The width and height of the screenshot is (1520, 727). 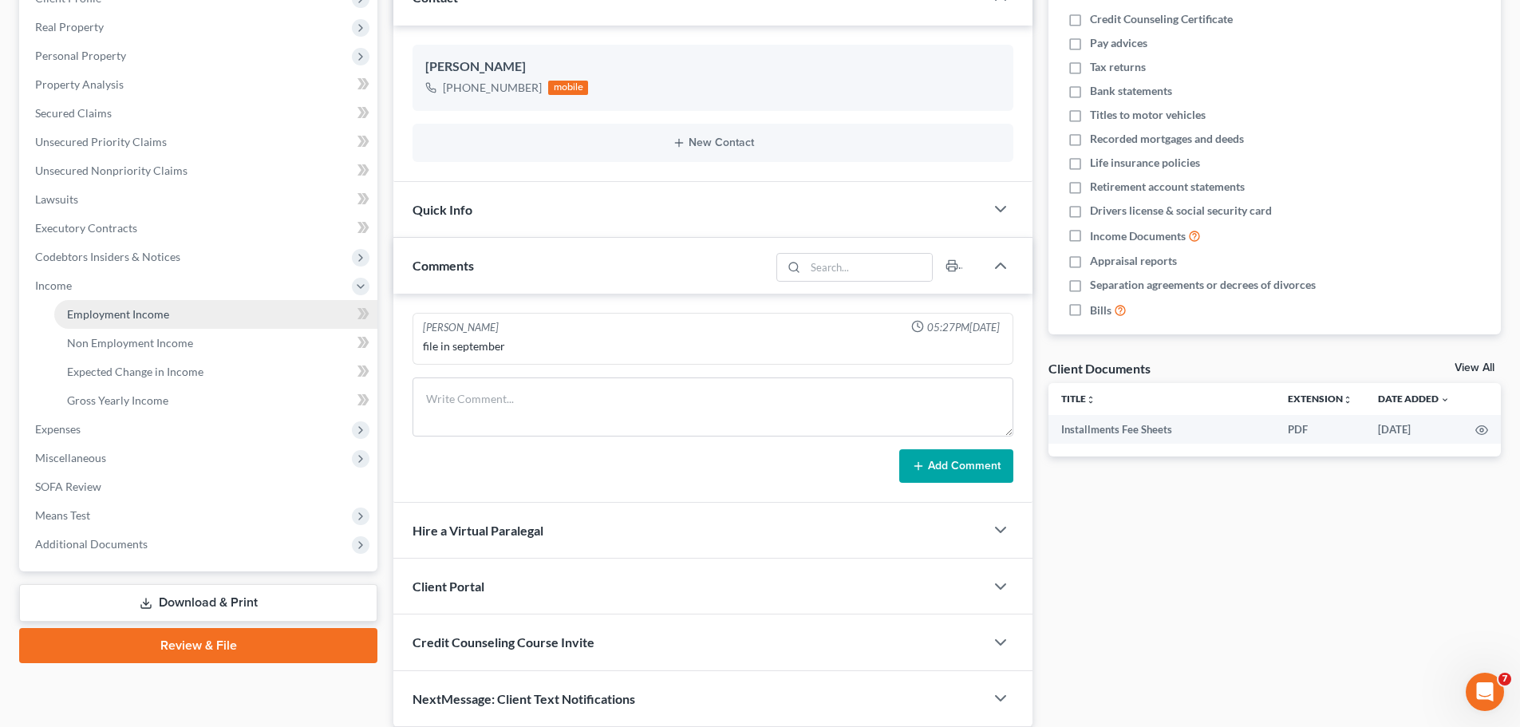 What do you see at coordinates (443, 265) in the screenshot?
I see `span: Comments` at bounding box center [443, 265].